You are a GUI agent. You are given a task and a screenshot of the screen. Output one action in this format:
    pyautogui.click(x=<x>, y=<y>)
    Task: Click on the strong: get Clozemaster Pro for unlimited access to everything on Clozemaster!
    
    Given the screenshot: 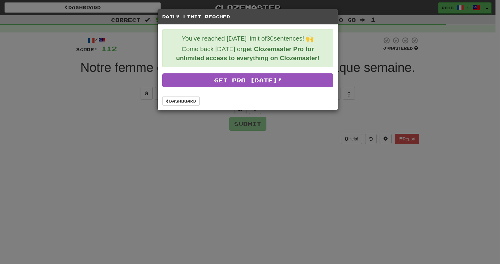 What is the action you would take?
    pyautogui.click(x=247, y=53)
    